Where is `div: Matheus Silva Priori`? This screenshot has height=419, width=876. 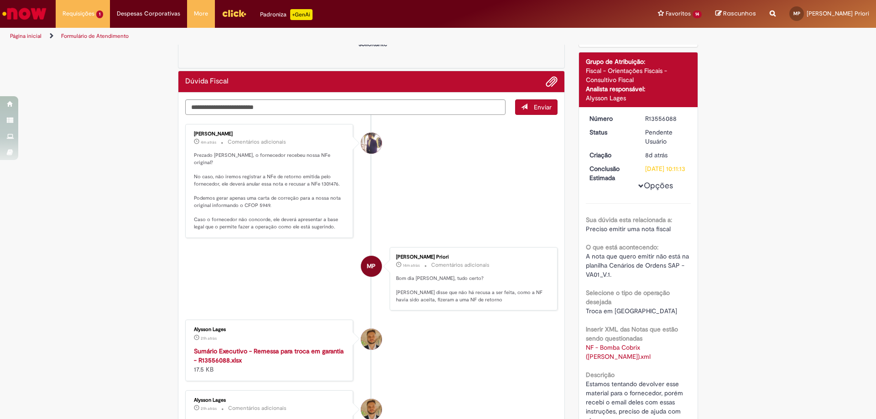 div: Matheus Silva Priori is located at coordinates (372, 267).